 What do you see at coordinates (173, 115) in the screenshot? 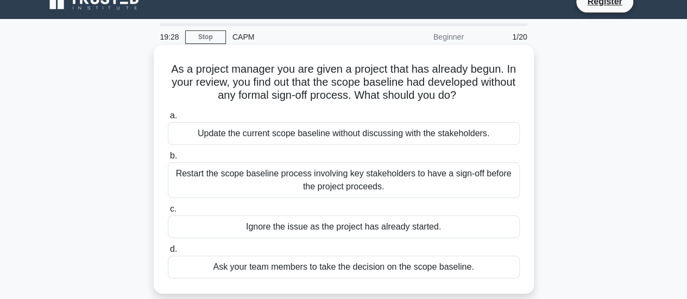
I see `span: a.` at bounding box center [173, 115].